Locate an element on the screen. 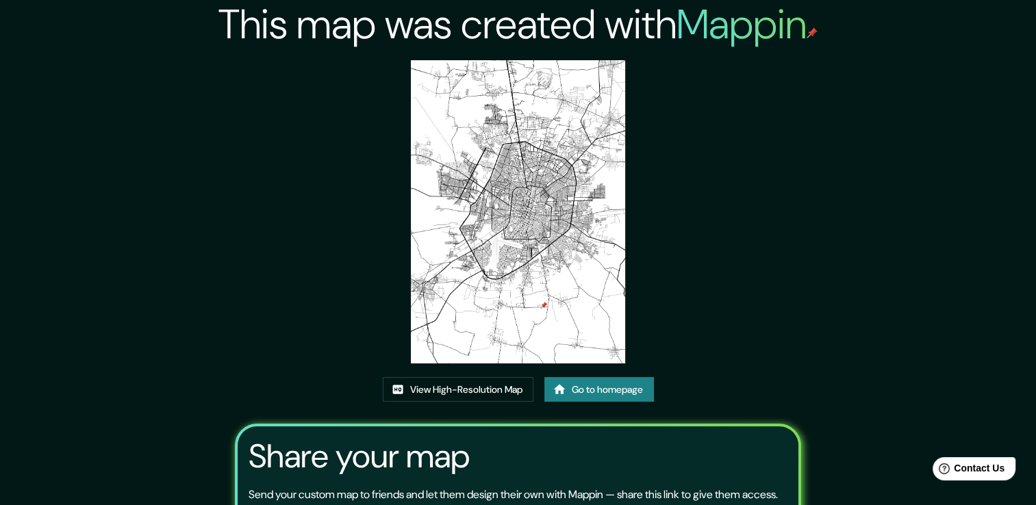 The height and width of the screenshot is (505, 1036). span: Contact Us is located at coordinates (65, 16).